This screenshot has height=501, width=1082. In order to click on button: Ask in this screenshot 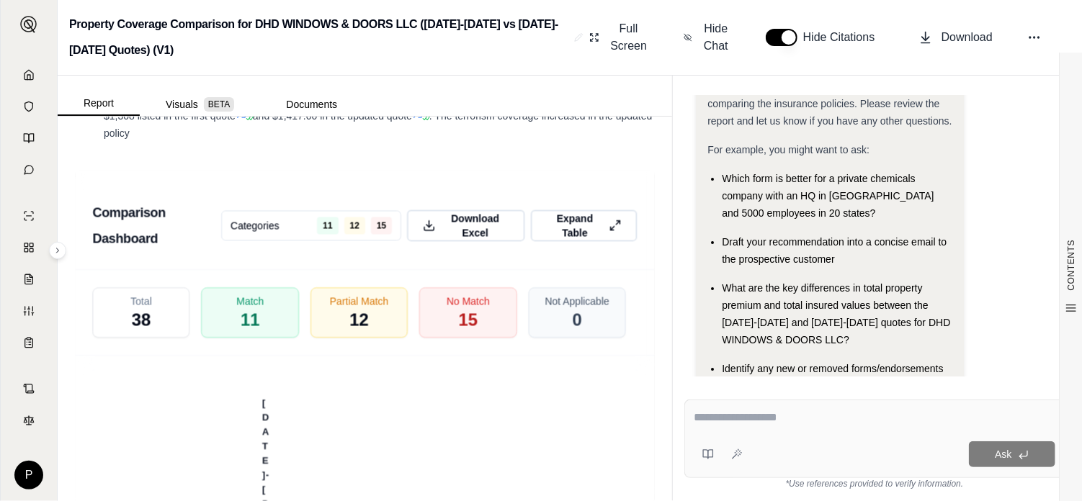, I will do `click(1012, 455)`.